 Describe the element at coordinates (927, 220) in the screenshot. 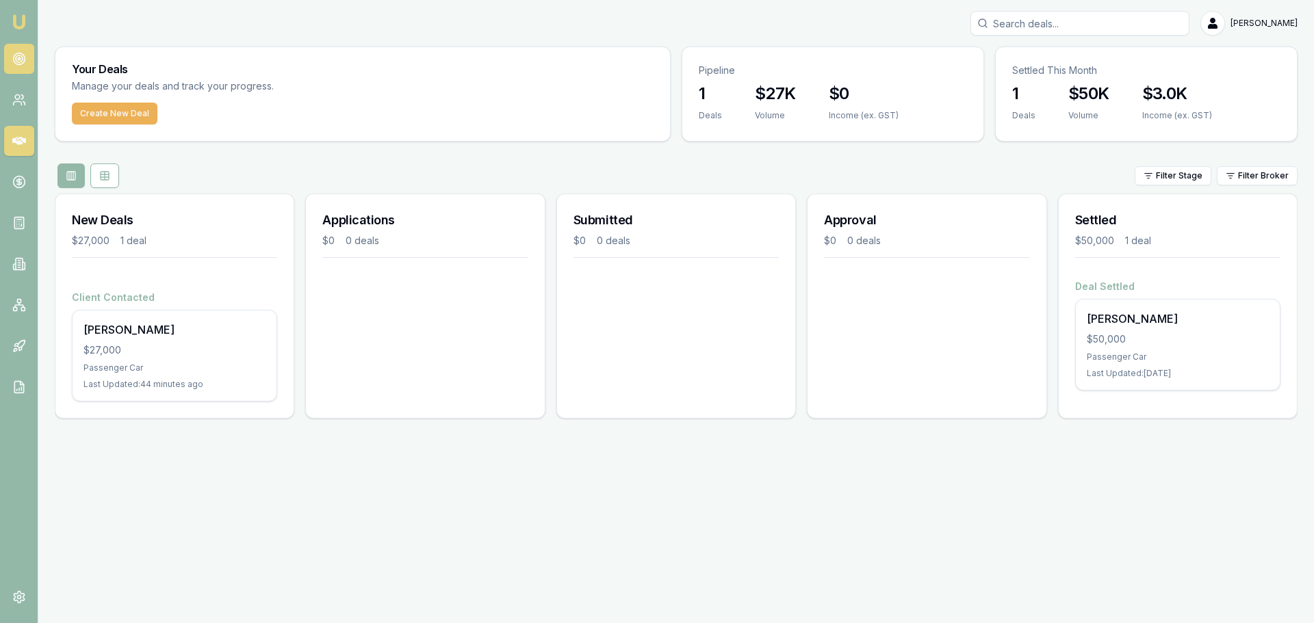

I see `h3: Approval` at that location.